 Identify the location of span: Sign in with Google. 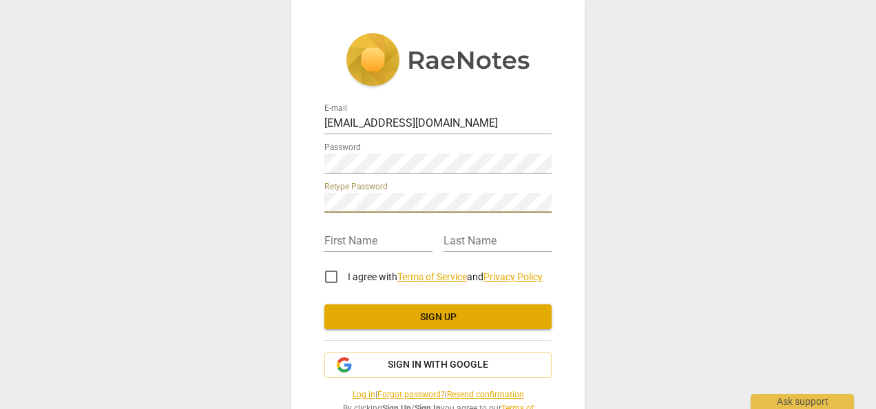
(438, 365).